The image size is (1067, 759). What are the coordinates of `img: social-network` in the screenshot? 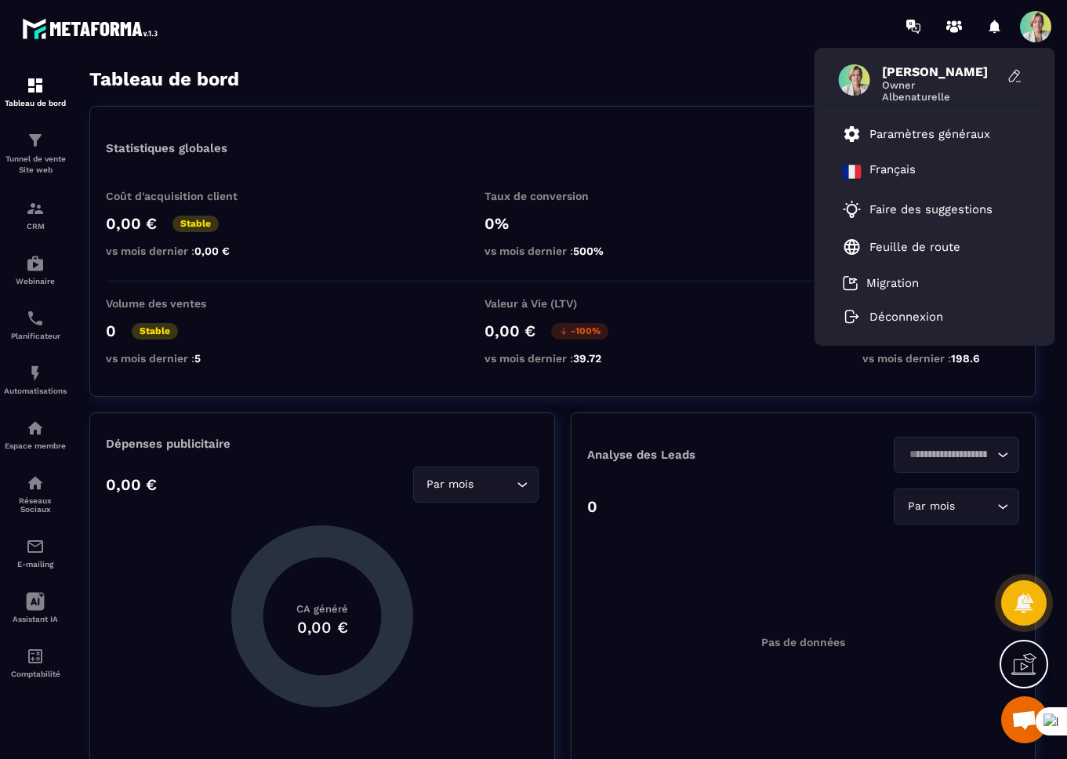 It's located at (35, 483).